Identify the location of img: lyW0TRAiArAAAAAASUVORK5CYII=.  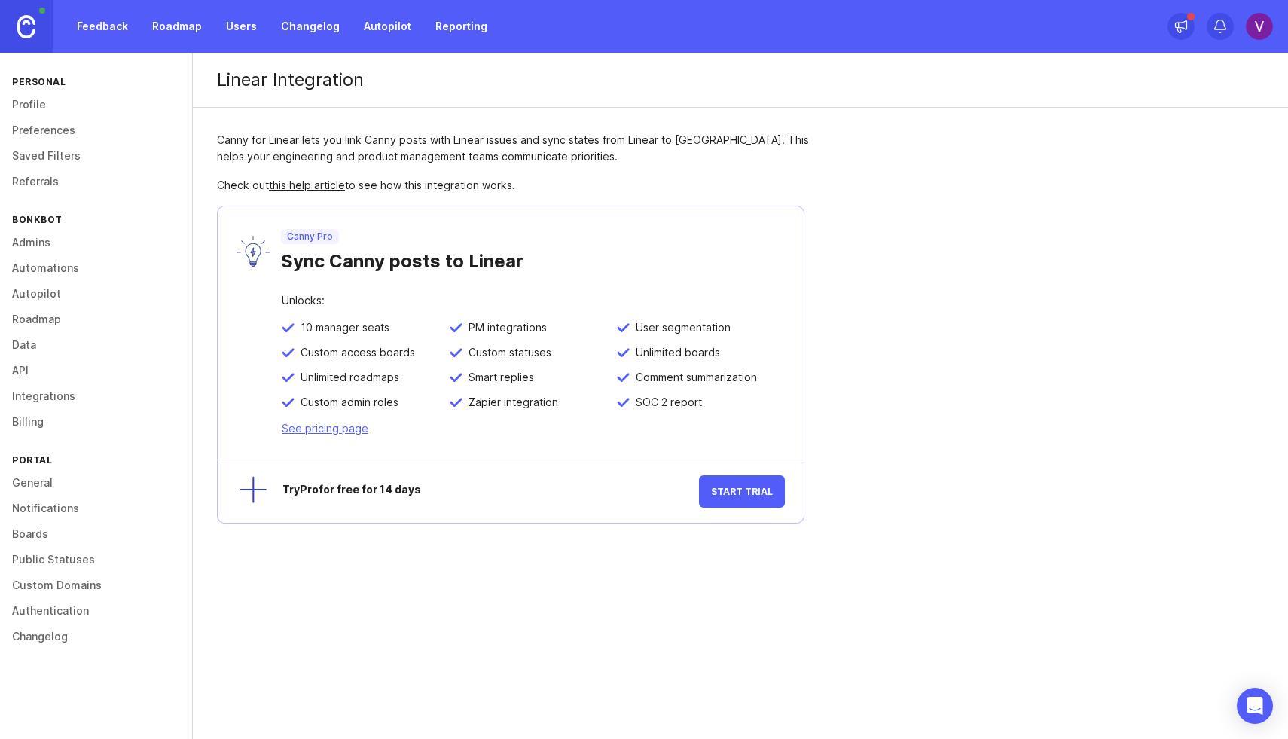
(253, 251).